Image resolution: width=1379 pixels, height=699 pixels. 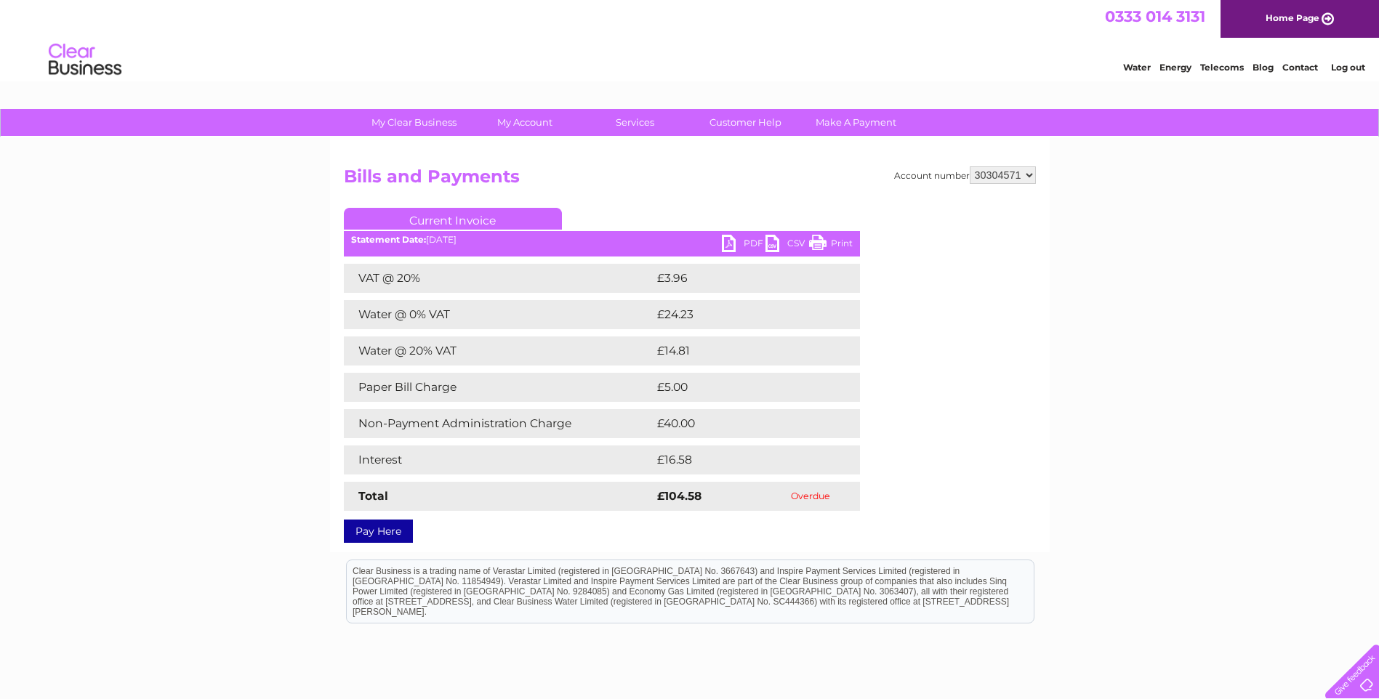 I want to click on td: Overdue, so click(x=810, y=496).